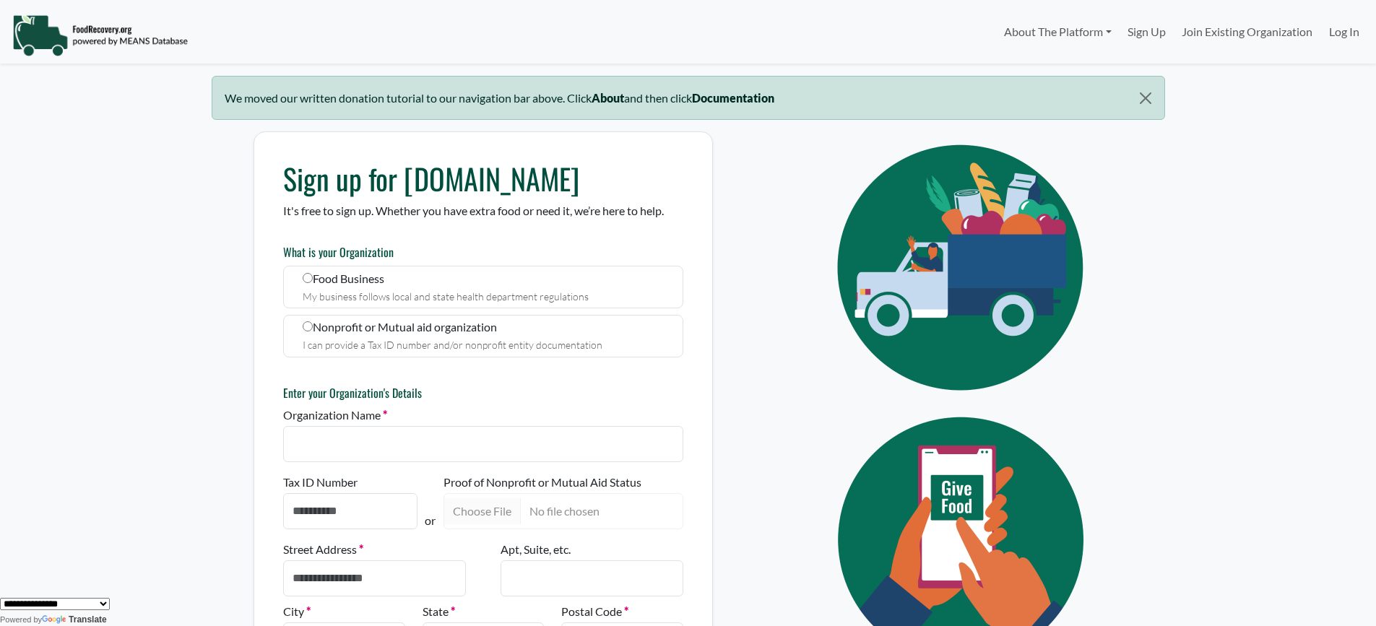 Image resolution: width=1376 pixels, height=626 pixels. I want to click on label: Street Address, so click(323, 550).